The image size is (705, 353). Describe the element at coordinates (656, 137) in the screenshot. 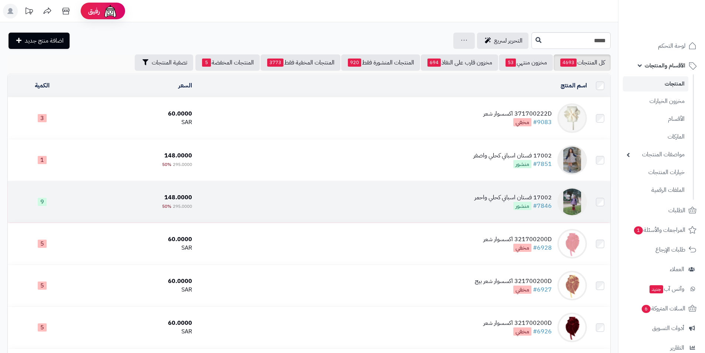

I see `a: الماركات` at that location.